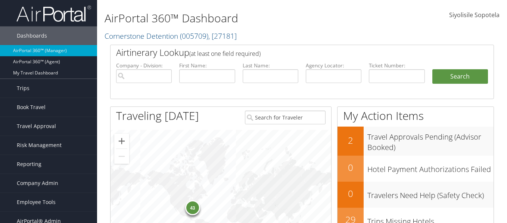  What do you see at coordinates (36, 203) in the screenshot?
I see `span: Employee Tools` at bounding box center [36, 203].